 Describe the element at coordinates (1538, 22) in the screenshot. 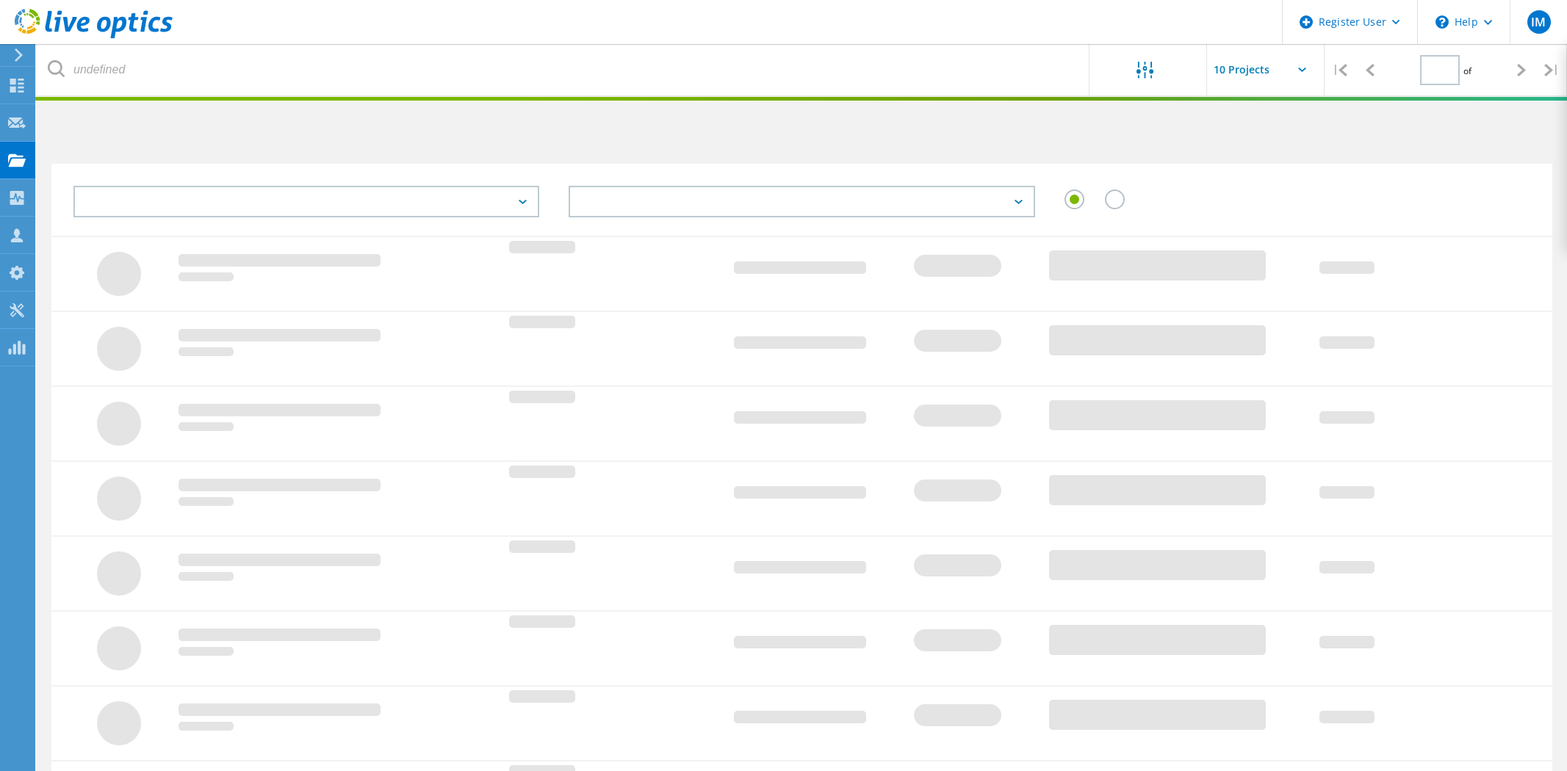

I see `span: IM` at that location.